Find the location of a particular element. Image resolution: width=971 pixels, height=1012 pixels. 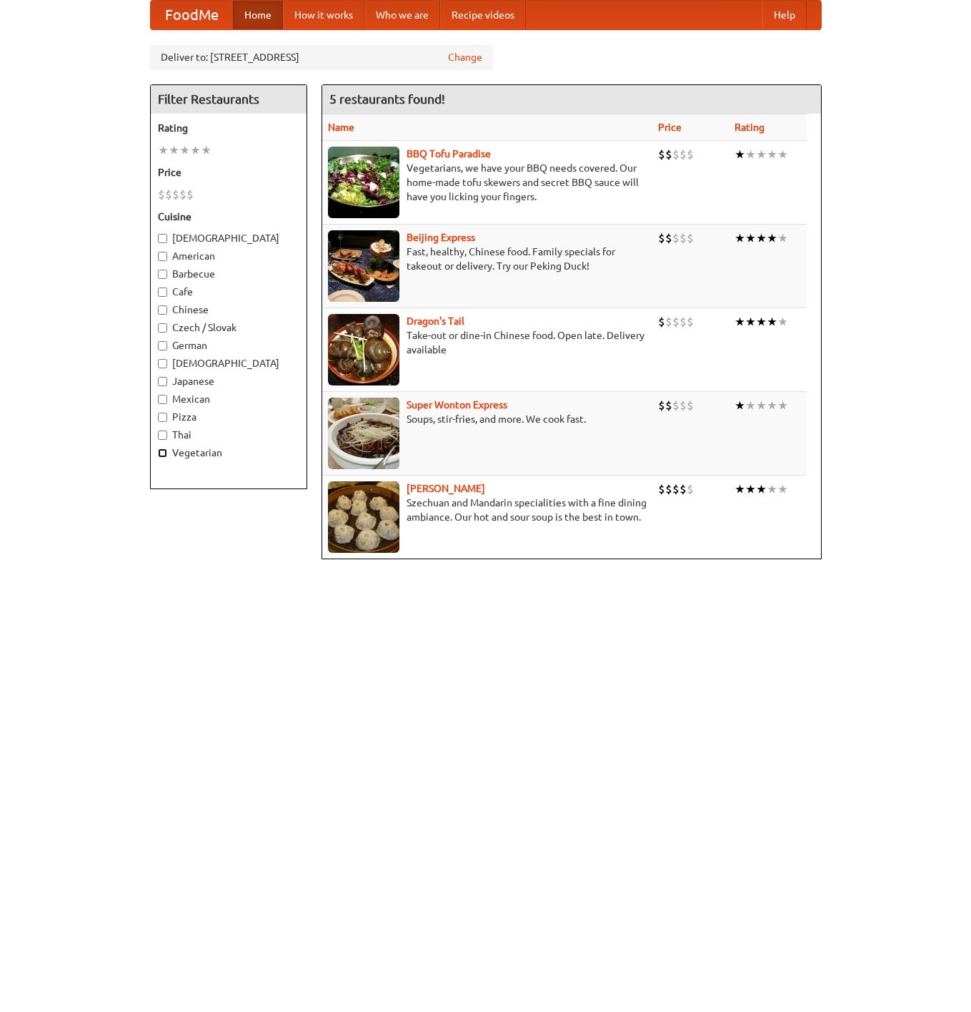

a: Change is located at coordinates (465, 57).